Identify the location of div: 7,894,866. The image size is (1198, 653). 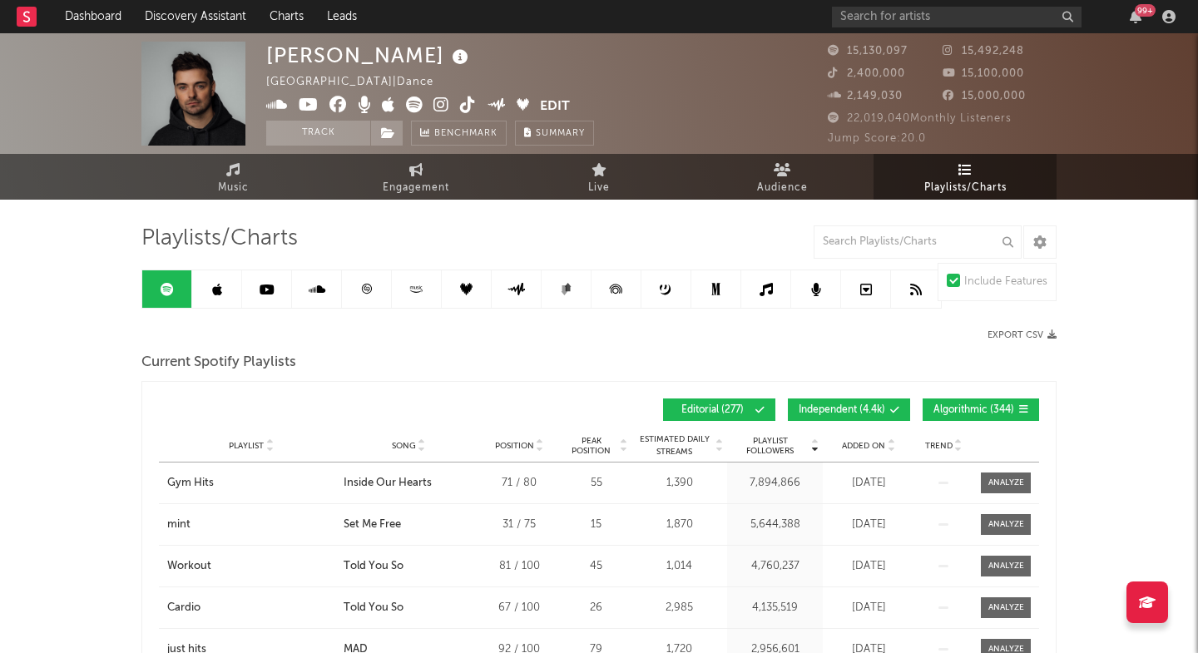
(775, 483).